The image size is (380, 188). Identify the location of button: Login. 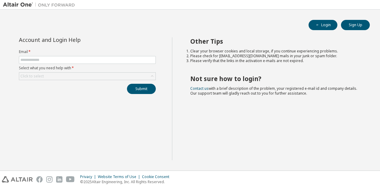
(323, 25).